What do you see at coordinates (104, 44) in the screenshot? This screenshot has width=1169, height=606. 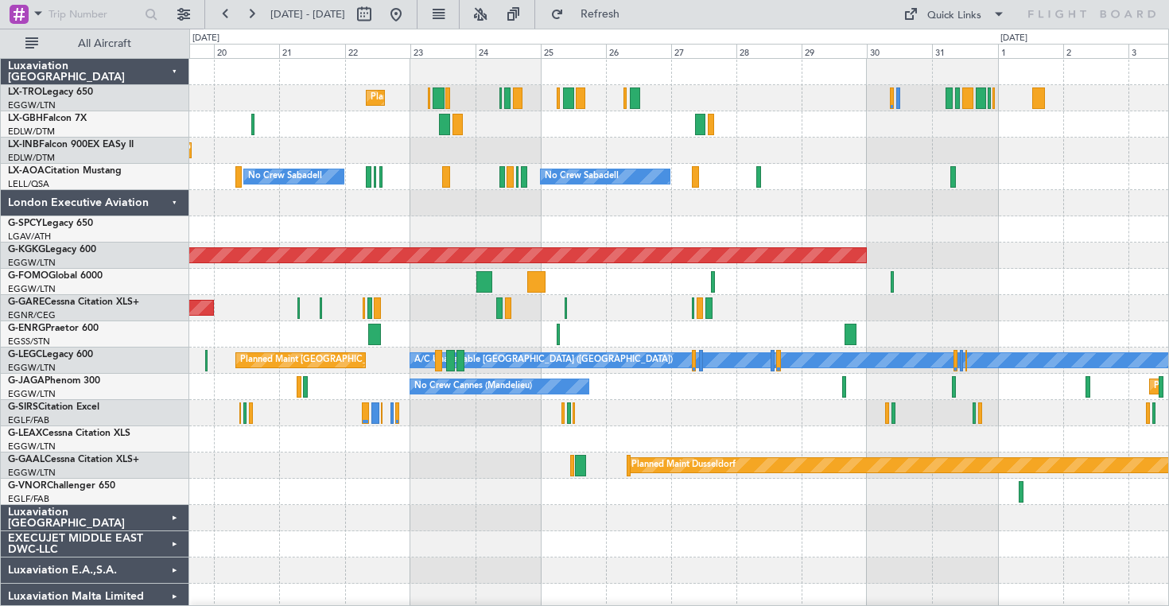 I see `span: All Aircraft` at bounding box center [104, 44].